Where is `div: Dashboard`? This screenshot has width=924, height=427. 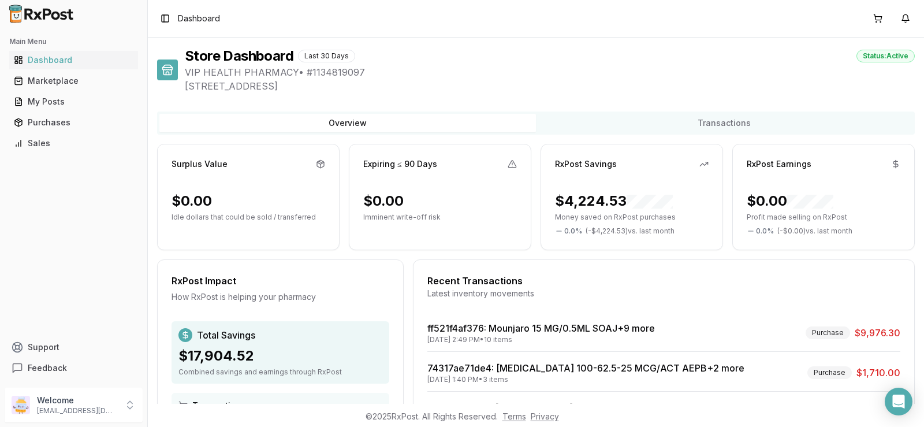 div: Dashboard is located at coordinates (73, 60).